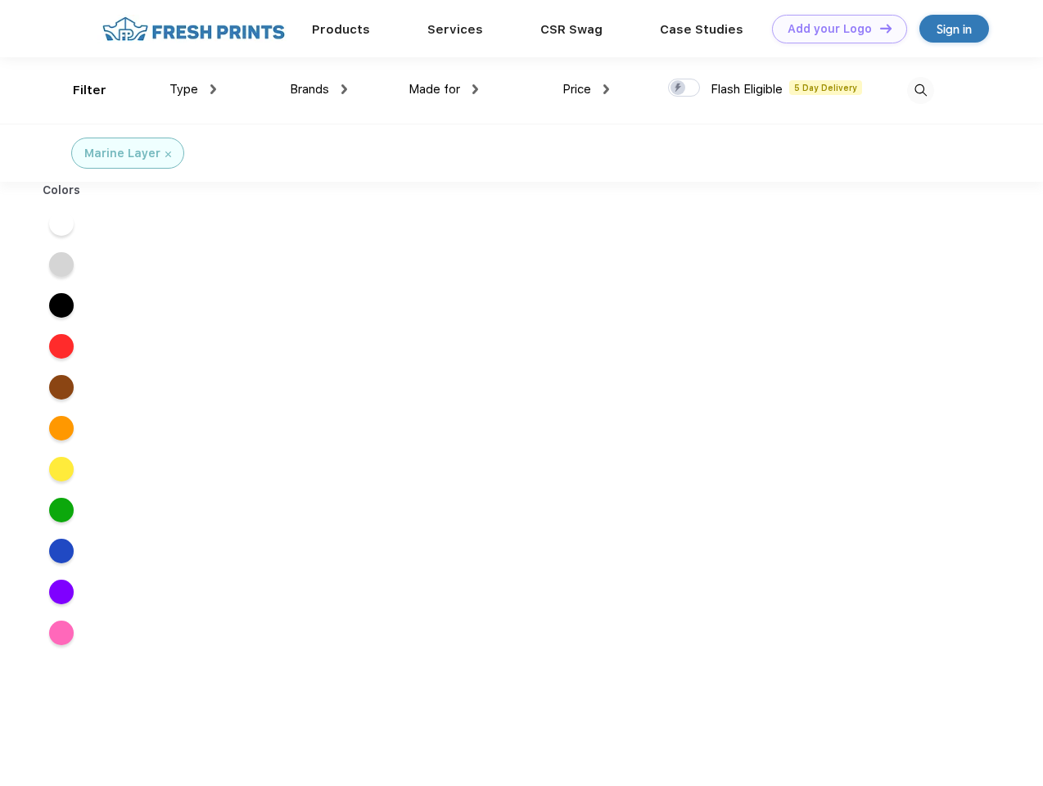 This screenshot has width=1043, height=786. What do you see at coordinates (953, 29) in the screenshot?
I see `div: Sign in` at bounding box center [953, 29].